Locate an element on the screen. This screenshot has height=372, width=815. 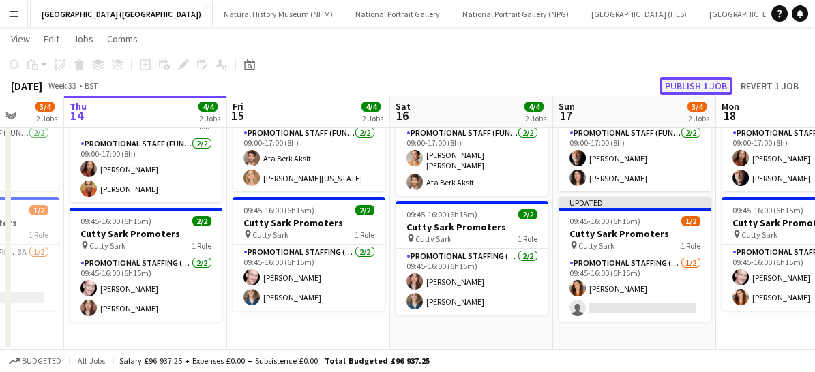
span: Total Budgeted £96 937.25 is located at coordinates (377, 361).